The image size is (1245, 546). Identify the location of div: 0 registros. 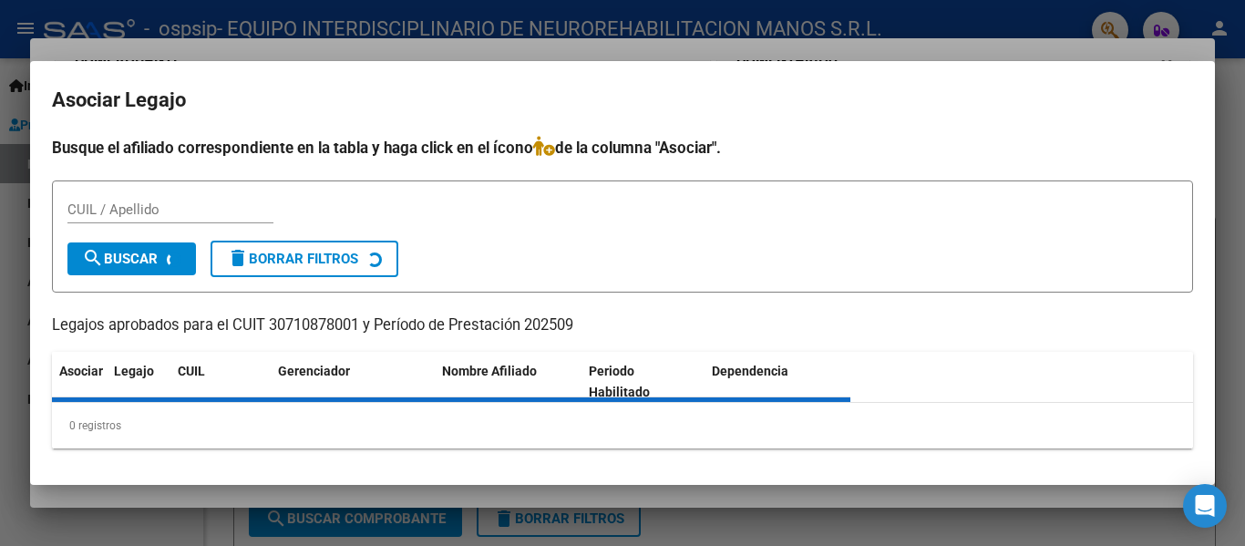
(622, 426).